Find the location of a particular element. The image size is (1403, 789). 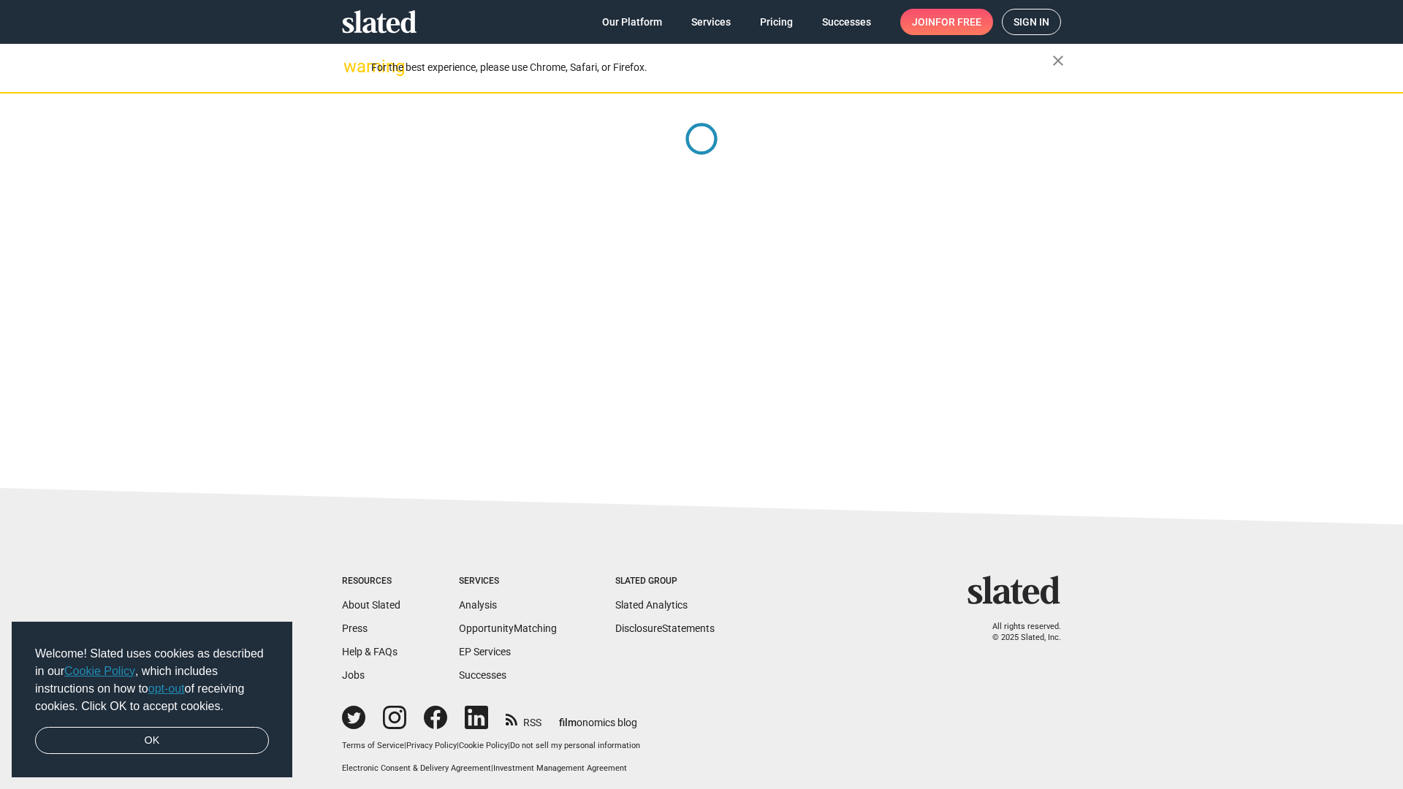

span: Services is located at coordinates (711, 22).